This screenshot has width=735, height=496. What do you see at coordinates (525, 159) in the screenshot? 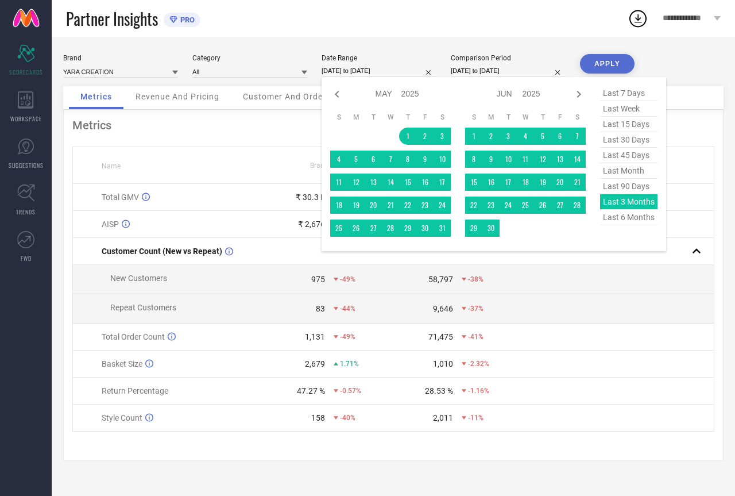
I see `td: Wed Jun 11 2025` at bounding box center [525, 159].